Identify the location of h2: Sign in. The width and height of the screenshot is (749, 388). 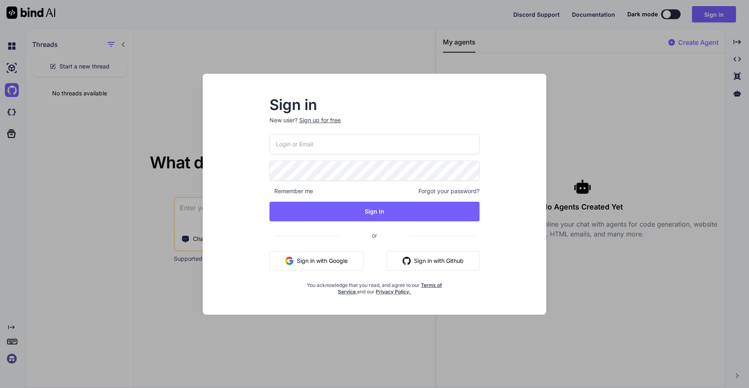
(375, 105).